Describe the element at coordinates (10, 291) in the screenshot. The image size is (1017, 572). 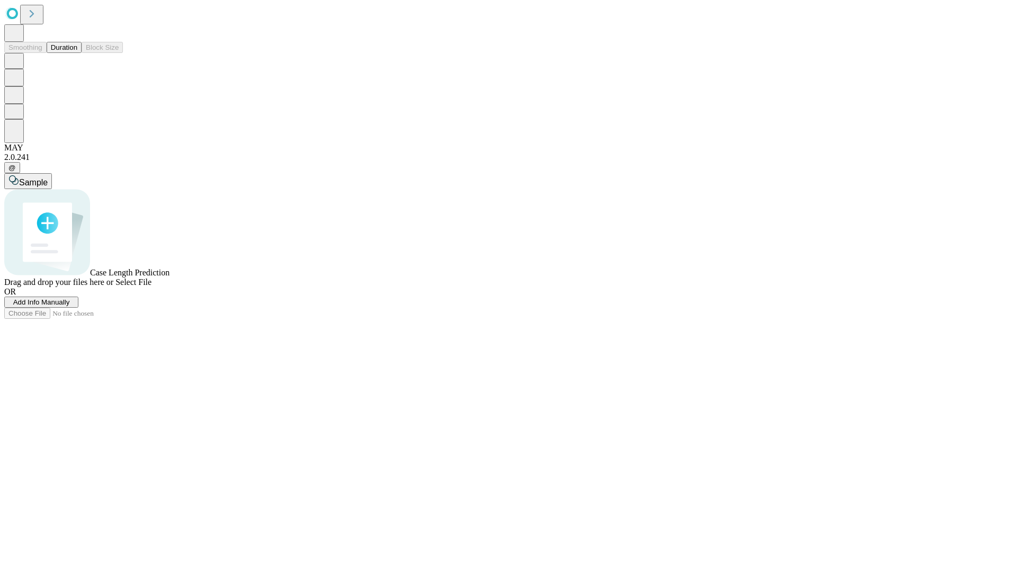
I see `span: OR` at that location.